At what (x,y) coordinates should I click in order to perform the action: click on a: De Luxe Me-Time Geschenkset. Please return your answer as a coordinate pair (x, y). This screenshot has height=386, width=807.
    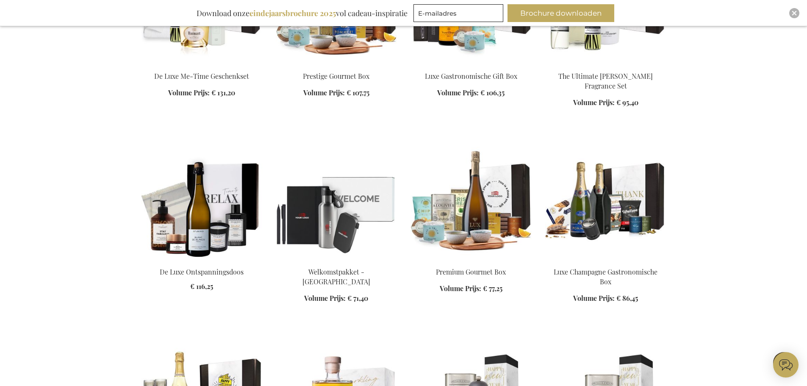
    Looking at the image, I should click on (202, 76).